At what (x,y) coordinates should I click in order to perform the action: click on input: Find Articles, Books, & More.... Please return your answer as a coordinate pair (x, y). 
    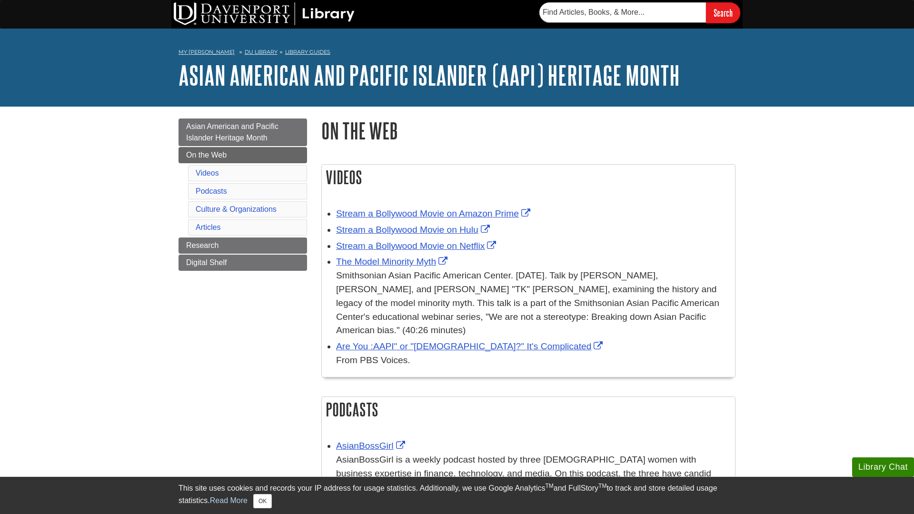
    Looking at the image, I should click on (623, 12).